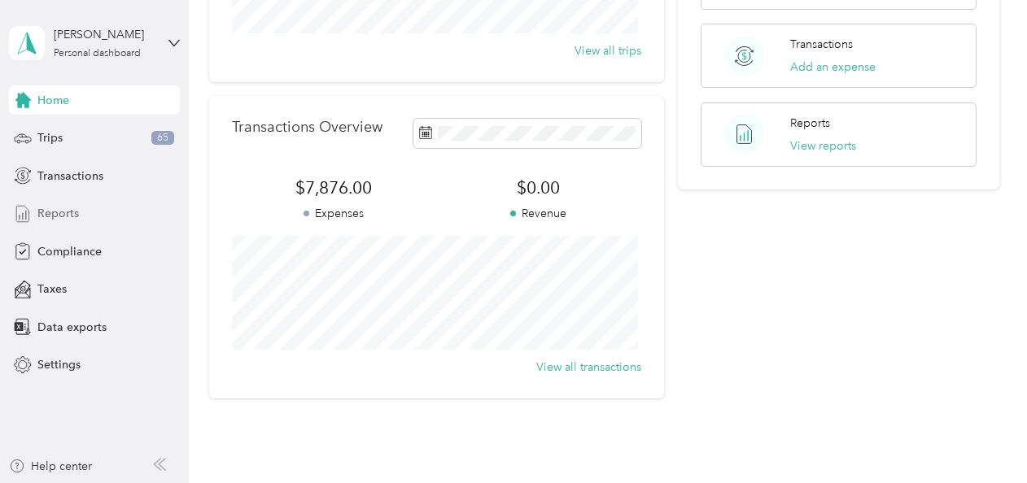 This screenshot has width=1027, height=483. What do you see at coordinates (307, 127) in the screenshot?
I see `p: Transactions Overview` at bounding box center [307, 127].